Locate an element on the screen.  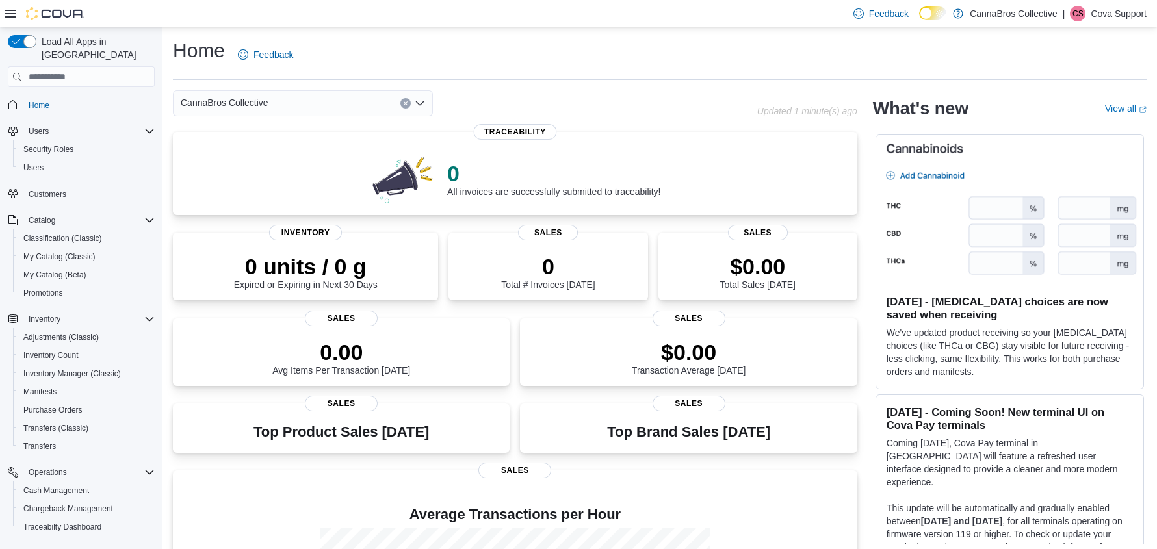
button: Catalog is located at coordinates (42, 220).